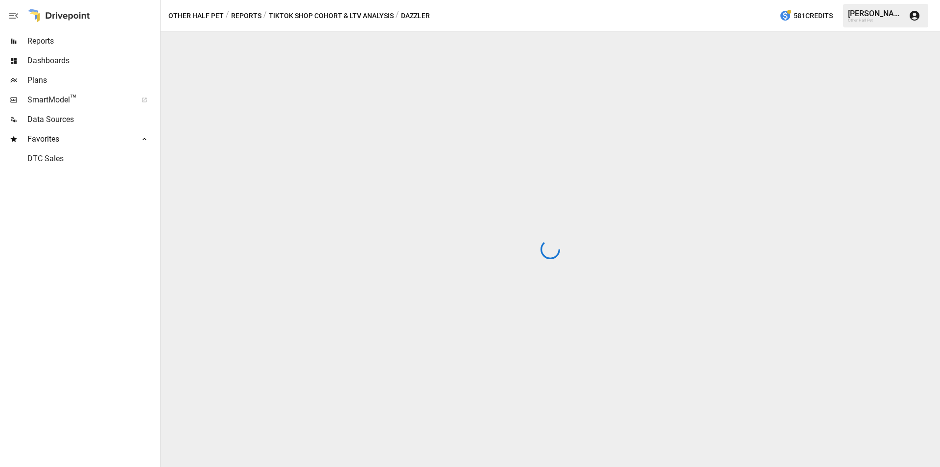 Image resolution: width=940 pixels, height=467 pixels. I want to click on button: Other Half Pet, so click(196, 16).